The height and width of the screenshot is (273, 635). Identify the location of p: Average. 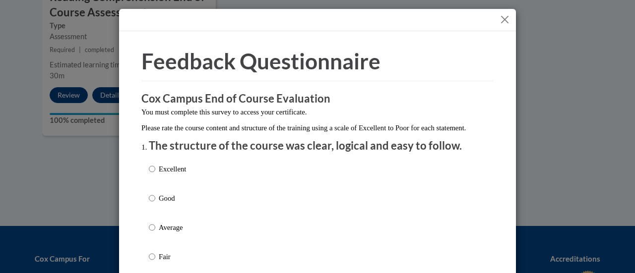
(172, 228).